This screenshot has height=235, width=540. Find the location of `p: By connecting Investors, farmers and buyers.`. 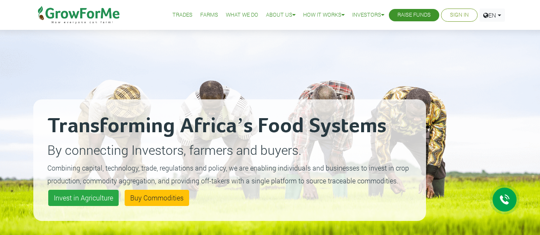

p: By connecting Investors, farmers and buyers. is located at coordinates (229, 150).